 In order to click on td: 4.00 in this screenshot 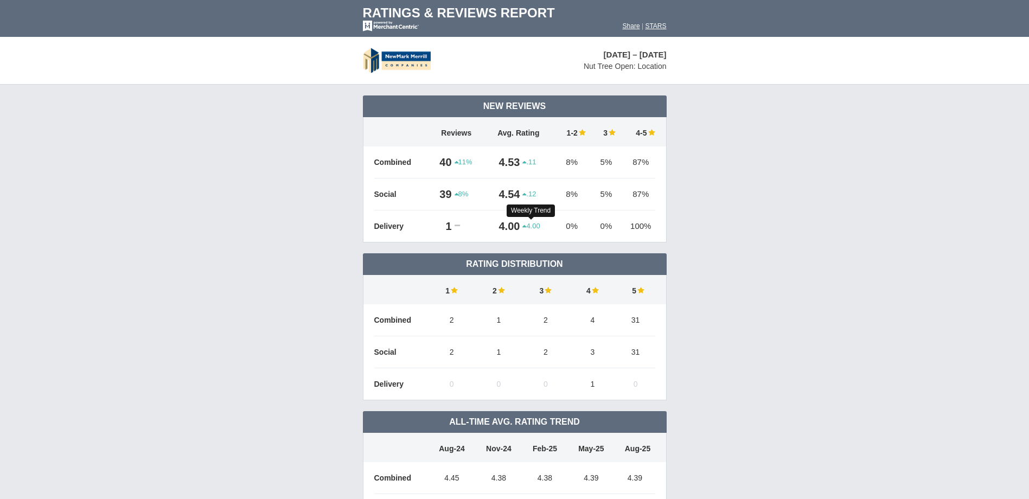, I will do `click(503, 226)`.